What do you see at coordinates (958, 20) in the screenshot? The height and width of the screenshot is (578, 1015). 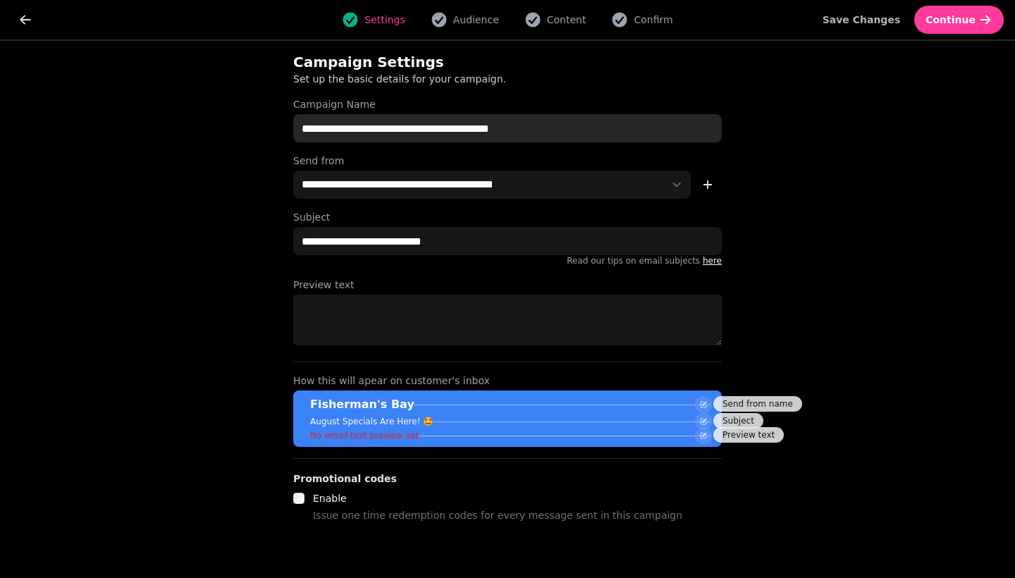 I see `button: Continue` at bounding box center [958, 20].